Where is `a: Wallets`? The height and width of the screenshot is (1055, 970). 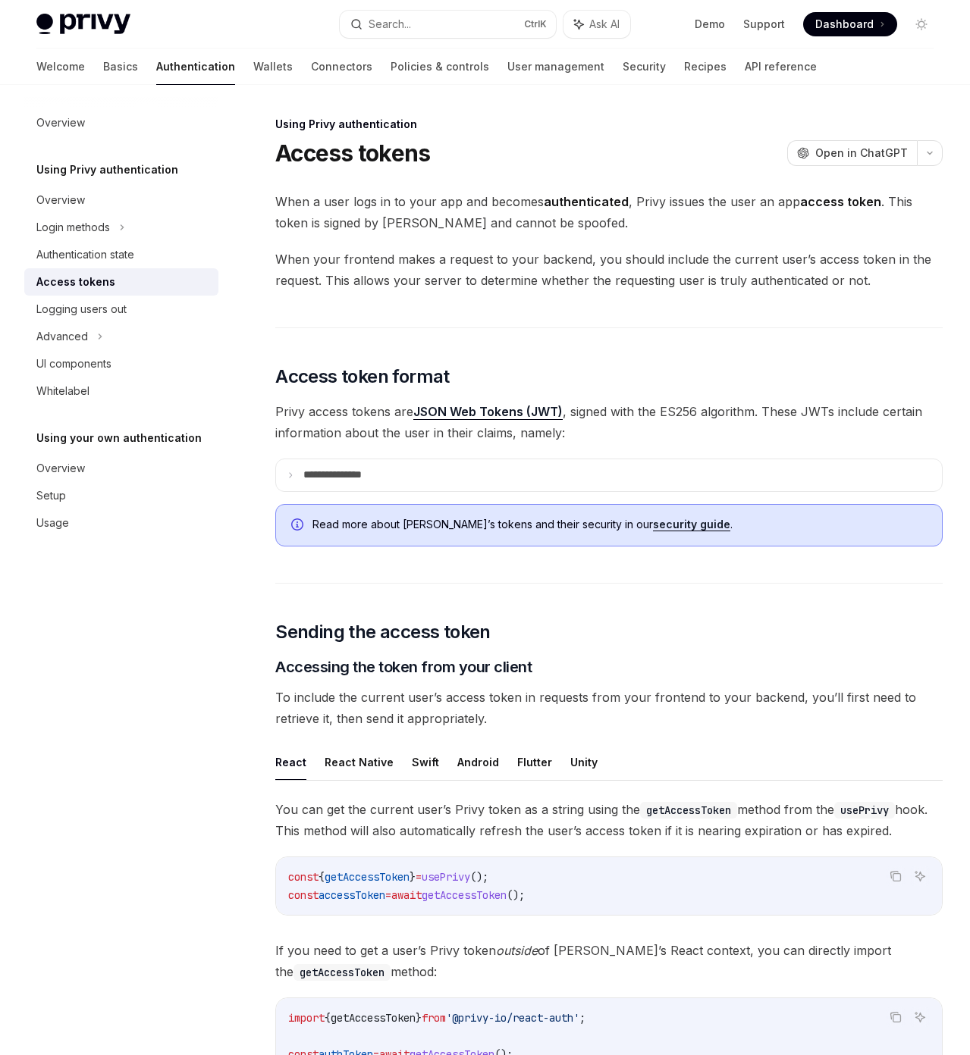 a: Wallets is located at coordinates (273, 67).